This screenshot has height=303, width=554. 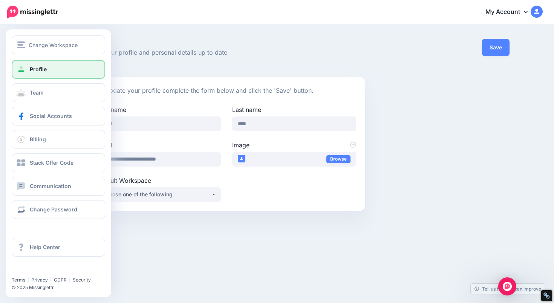 What do you see at coordinates (157, 194) in the screenshot?
I see `div: Choose one of the following` at bounding box center [157, 194].